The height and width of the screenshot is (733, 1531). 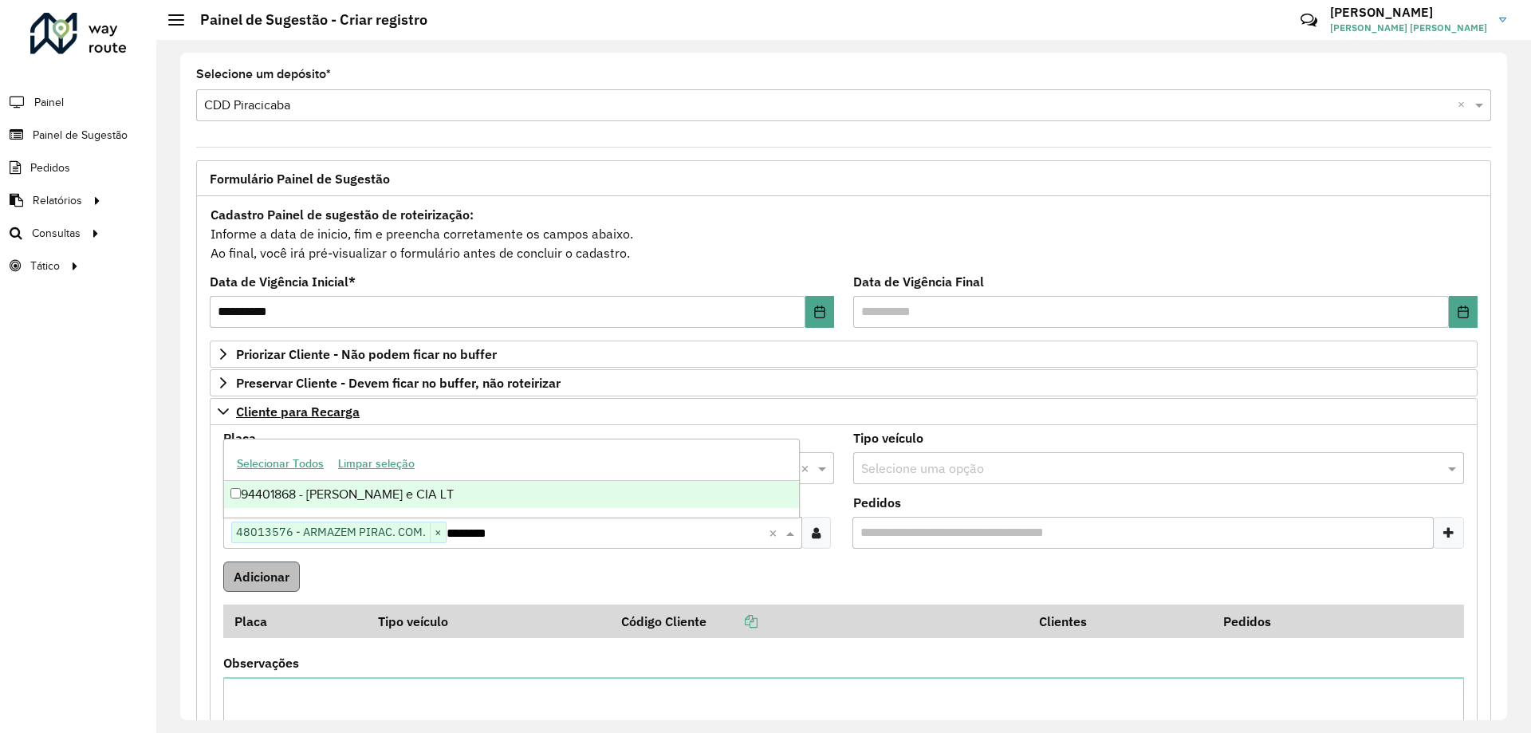 What do you see at coordinates (263, 74) in the screenshot?
I see `label: Selecione um depósito` at bounding box center [263, 74].